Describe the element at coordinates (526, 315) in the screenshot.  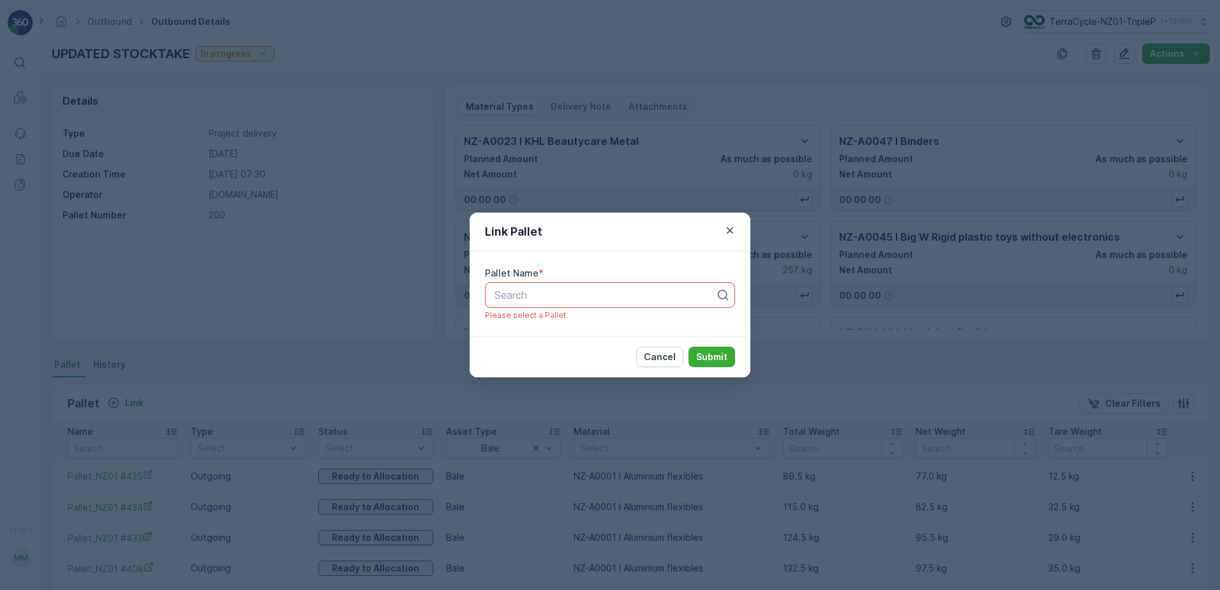
I see `span: Please select a Pallet.` at that location.